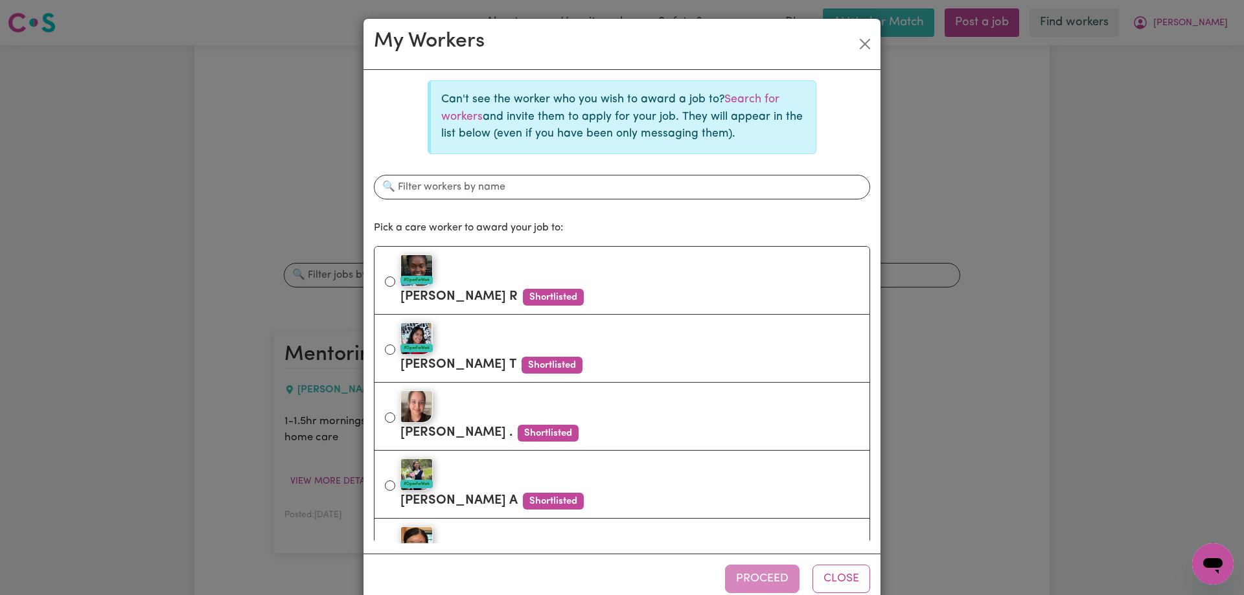 Image resolution: width=1244 pixels, height=595 pixels. What do you see at coordinates (622, 187) in the screenshot?
I see `input: 🔍 Filter workers by name` at bounding box center [622, 187].